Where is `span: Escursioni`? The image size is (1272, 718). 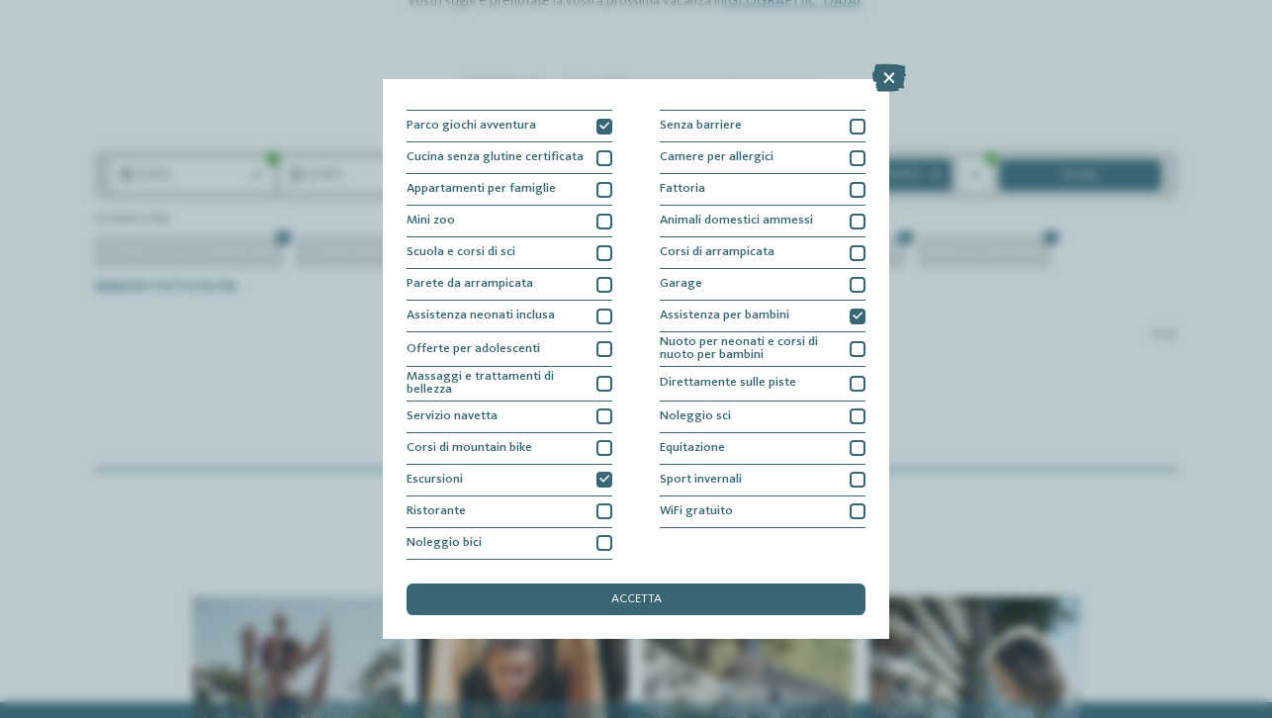 span: Escursioni is located at coordinates (434, 480).